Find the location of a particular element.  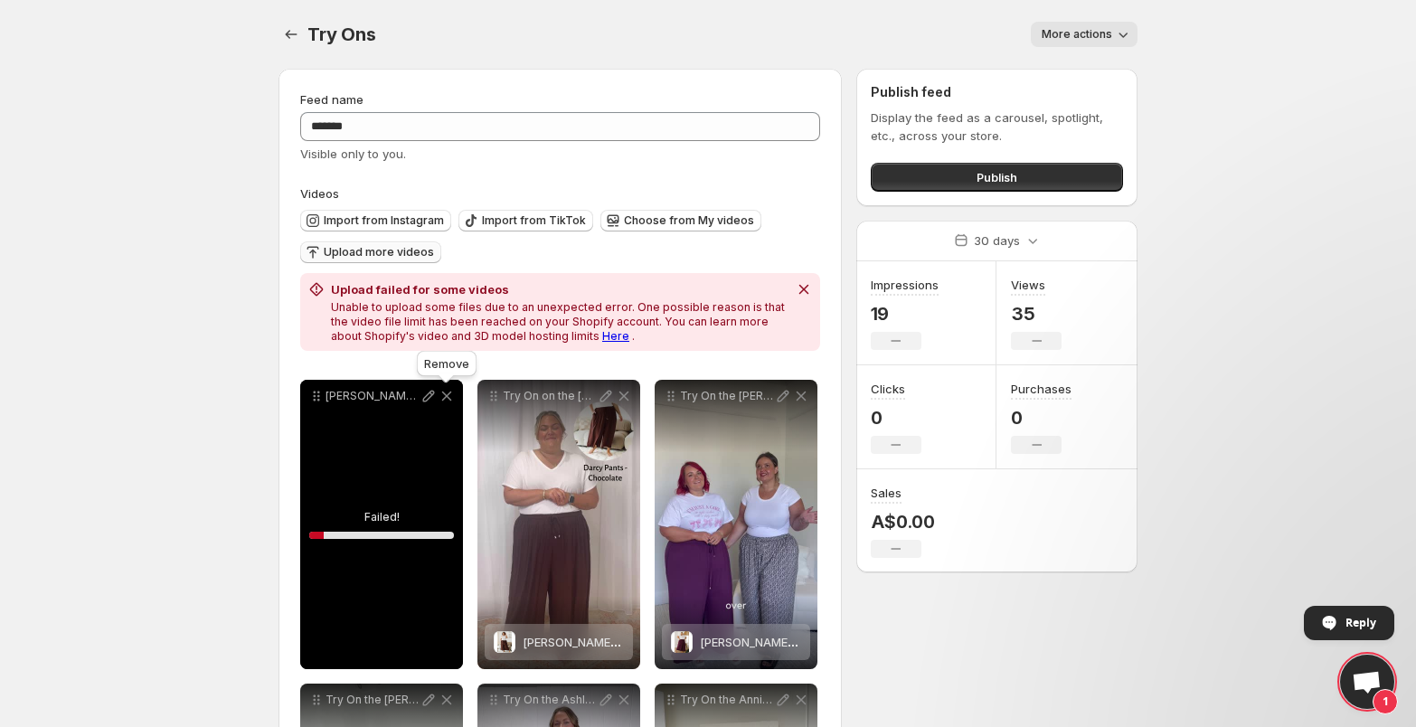

span: Publish is located at coordinates (997, 177).